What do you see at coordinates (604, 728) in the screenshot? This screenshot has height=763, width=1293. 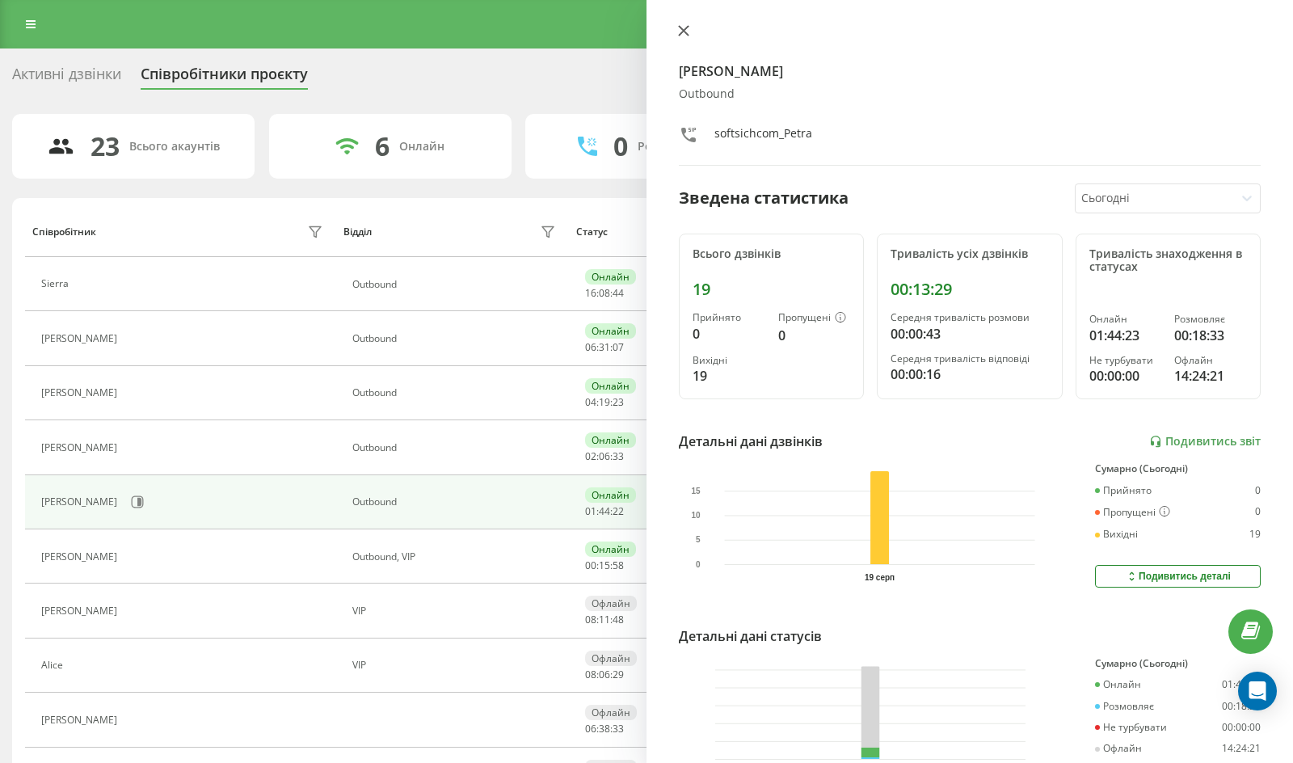 I see `span: 38` at bounding box center [604, 728].